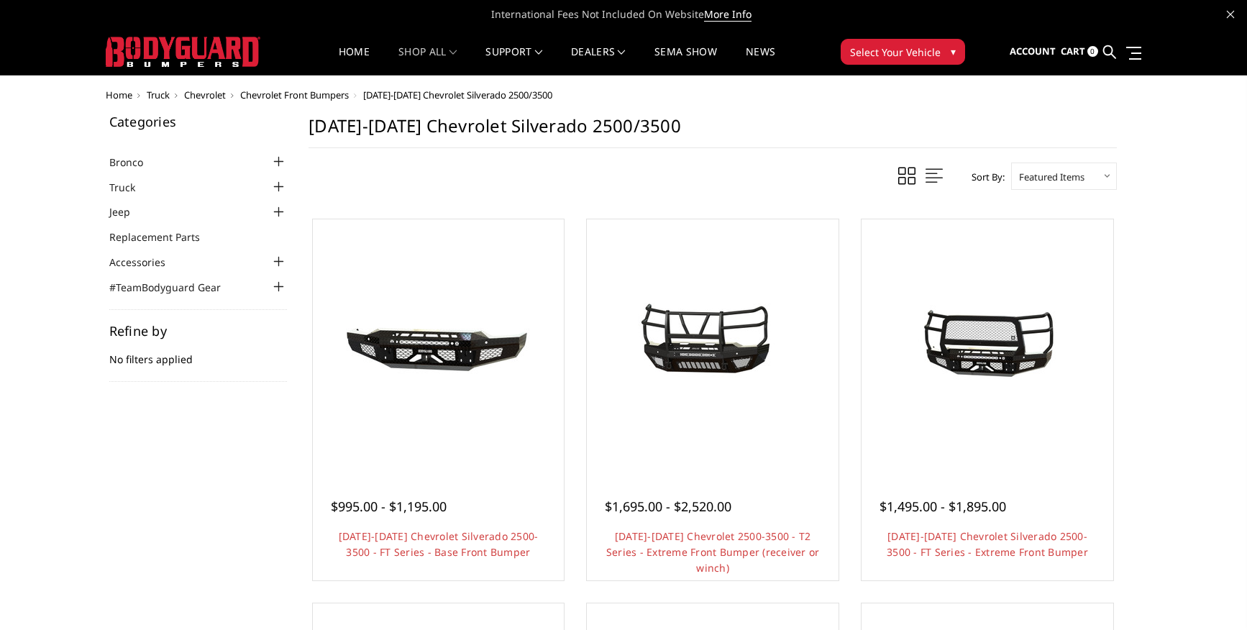  I want to click on a: SEMA Show, so click(685, 60).